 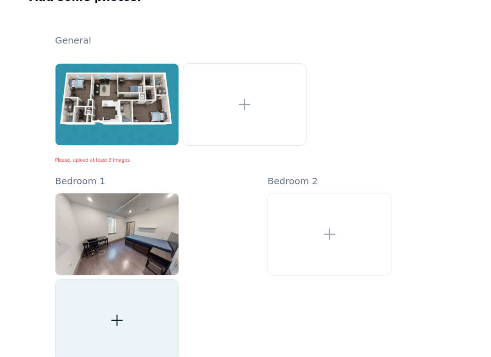 I want to click on p: Bedroom 1, so click(x=152, y=181).